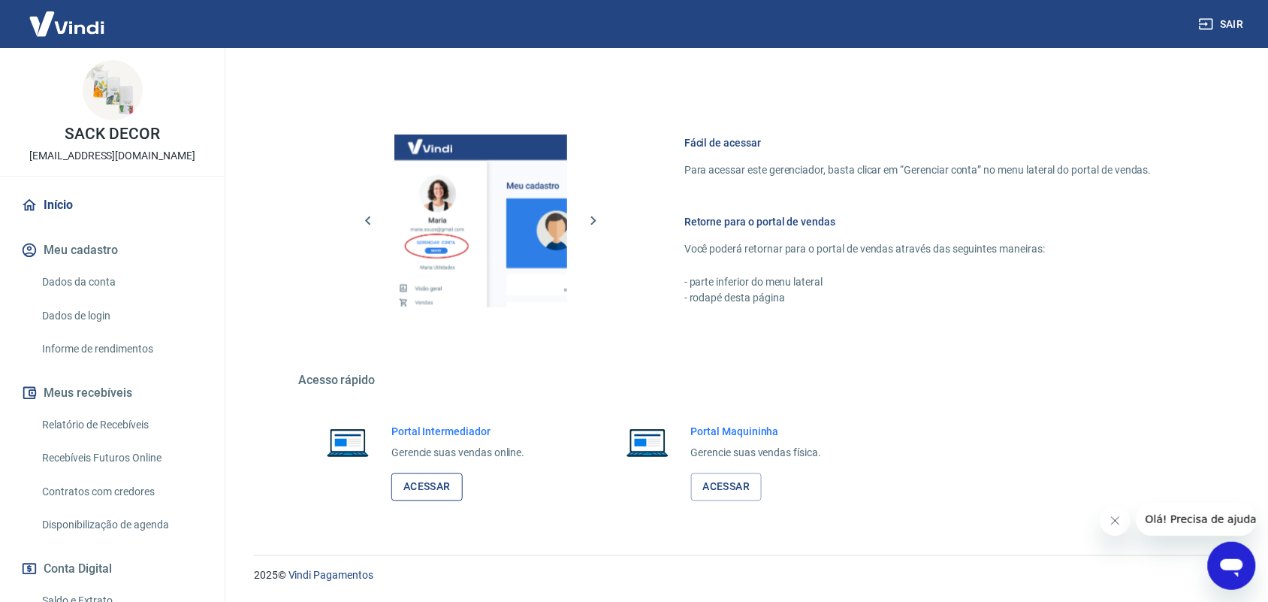 The height and width of the screenshot is (602, 1268). I want to click on h6: Portal Intermediador, so click(458, 432).